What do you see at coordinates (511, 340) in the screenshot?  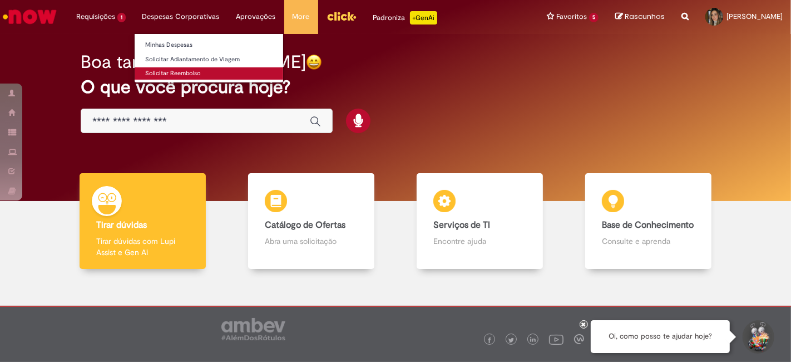 I see `img: logo_footer_twitter.png` at bounding box center [511, 340].